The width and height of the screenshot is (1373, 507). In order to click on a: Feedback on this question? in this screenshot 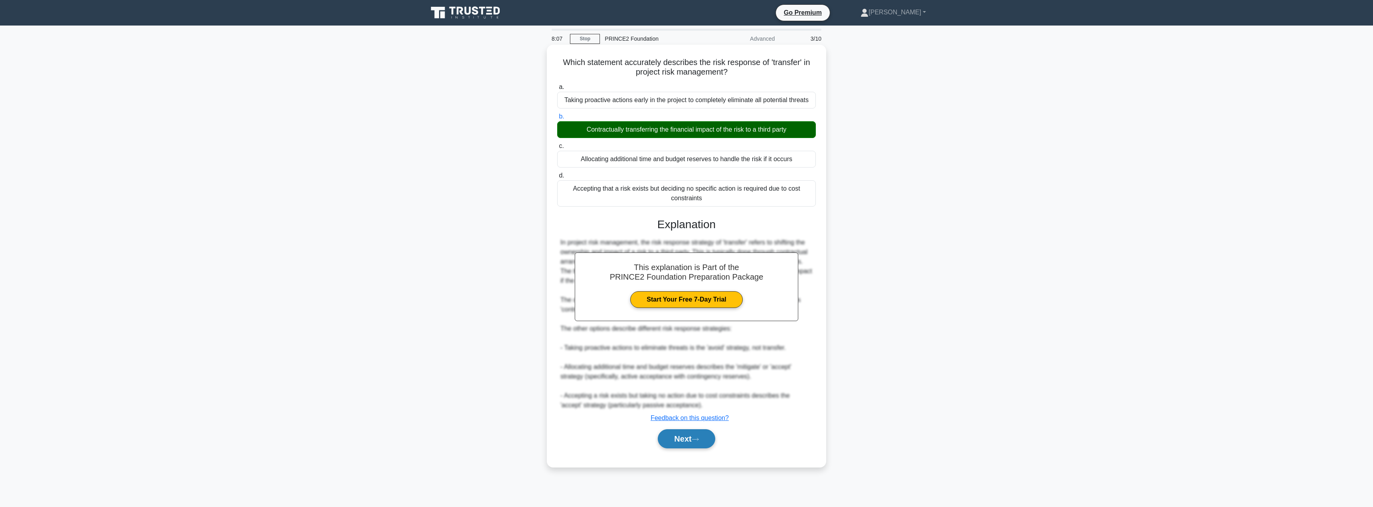, I will do `click(690, 418)`.